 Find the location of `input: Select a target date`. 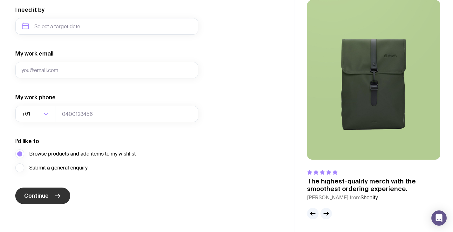

input: Select a target date is located at coordinates (107, 26).